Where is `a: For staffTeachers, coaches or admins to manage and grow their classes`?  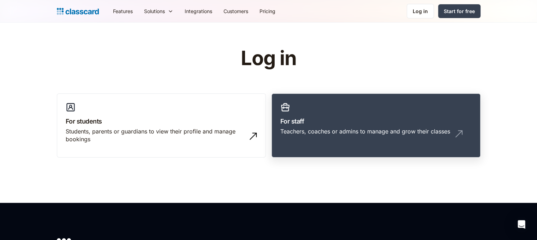
a: For staffTeachers, coaches or admins to manage and grow their classes is located at coordinates (376, 125).